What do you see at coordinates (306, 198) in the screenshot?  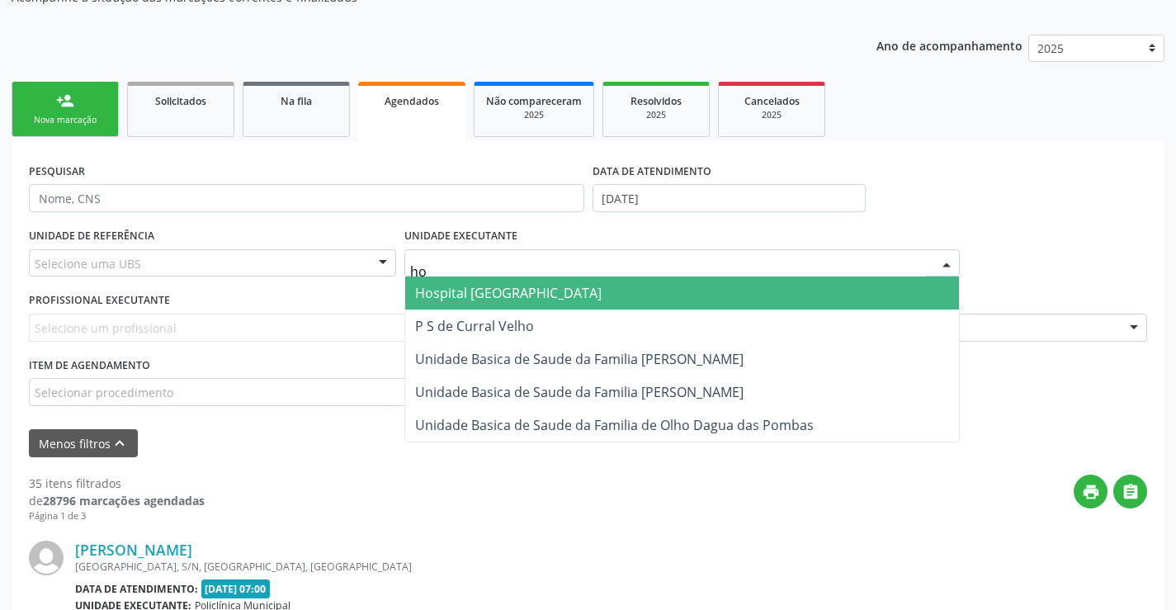 I see `input: Nome, CNS` at bounding box center [306, 198].